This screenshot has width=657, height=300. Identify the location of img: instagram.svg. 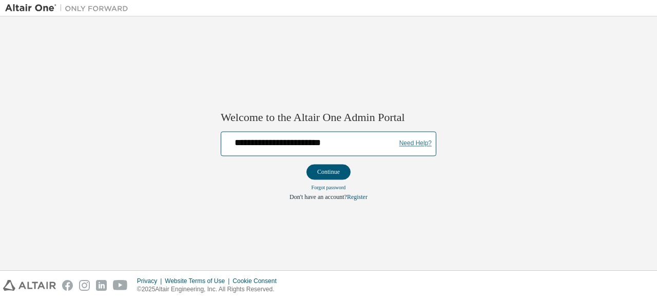
(84, 285).